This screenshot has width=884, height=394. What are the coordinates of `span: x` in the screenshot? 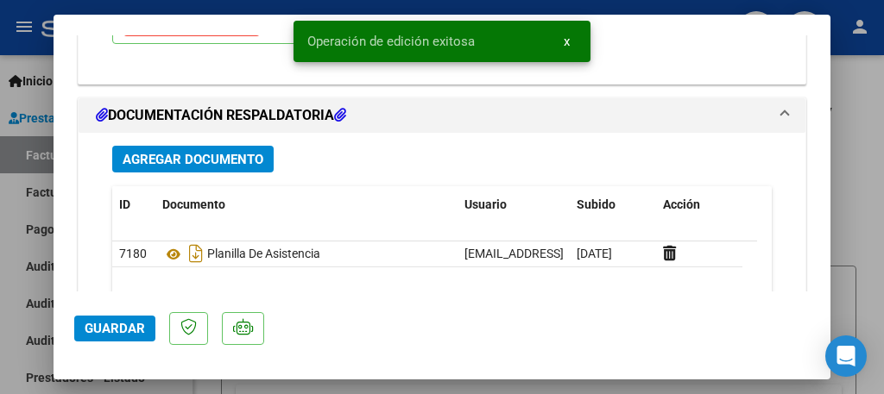 It's located at (566, 41).